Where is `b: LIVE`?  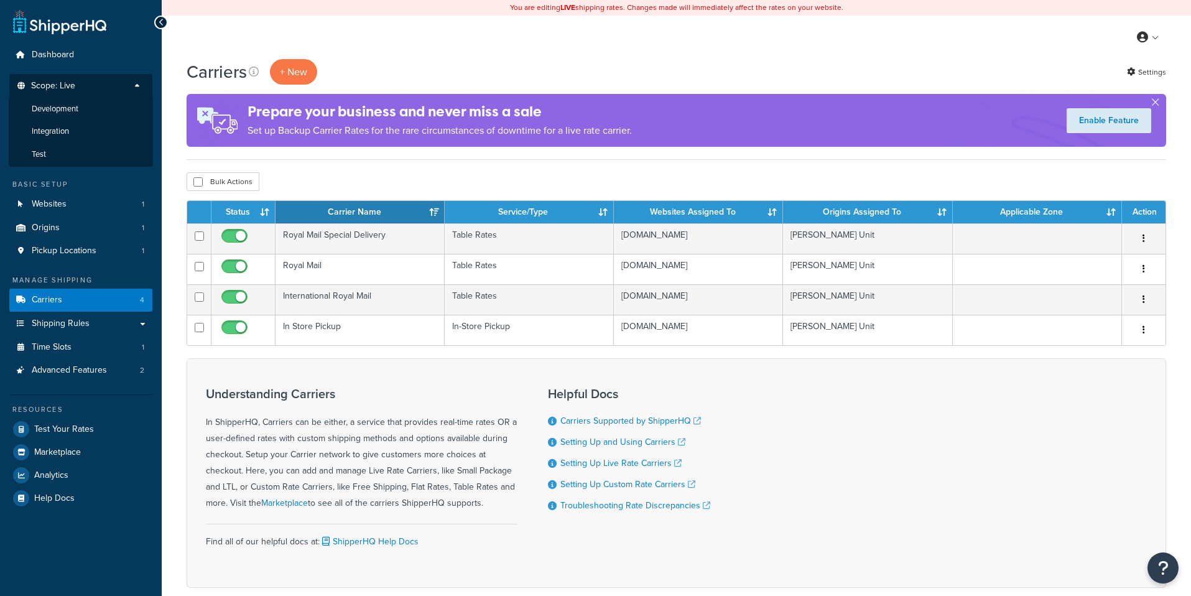 b: LIVE is located at coordinates (568, 7).